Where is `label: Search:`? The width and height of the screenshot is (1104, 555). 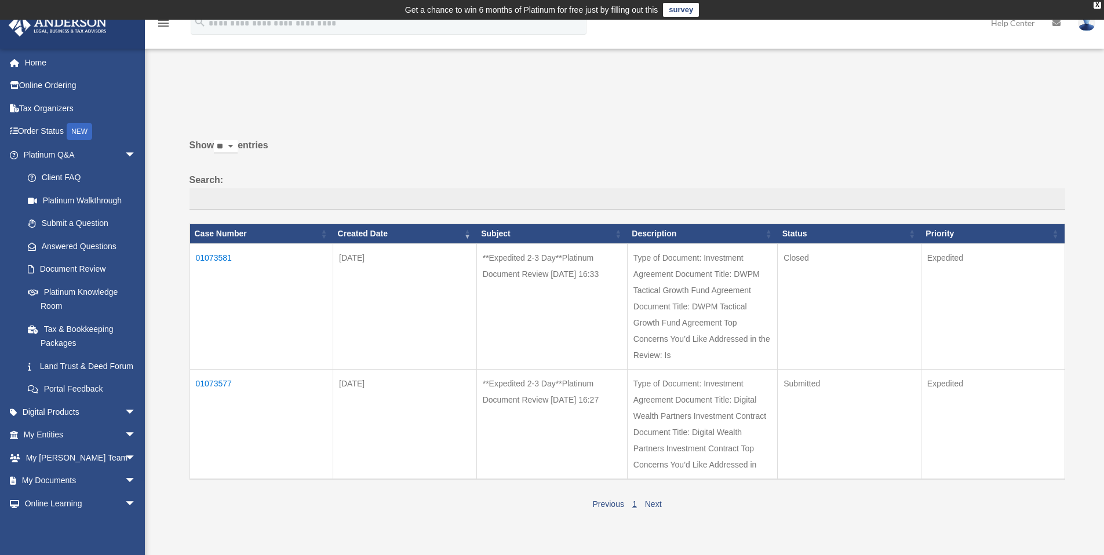
label: Search: is located at coordinates (627, 191).